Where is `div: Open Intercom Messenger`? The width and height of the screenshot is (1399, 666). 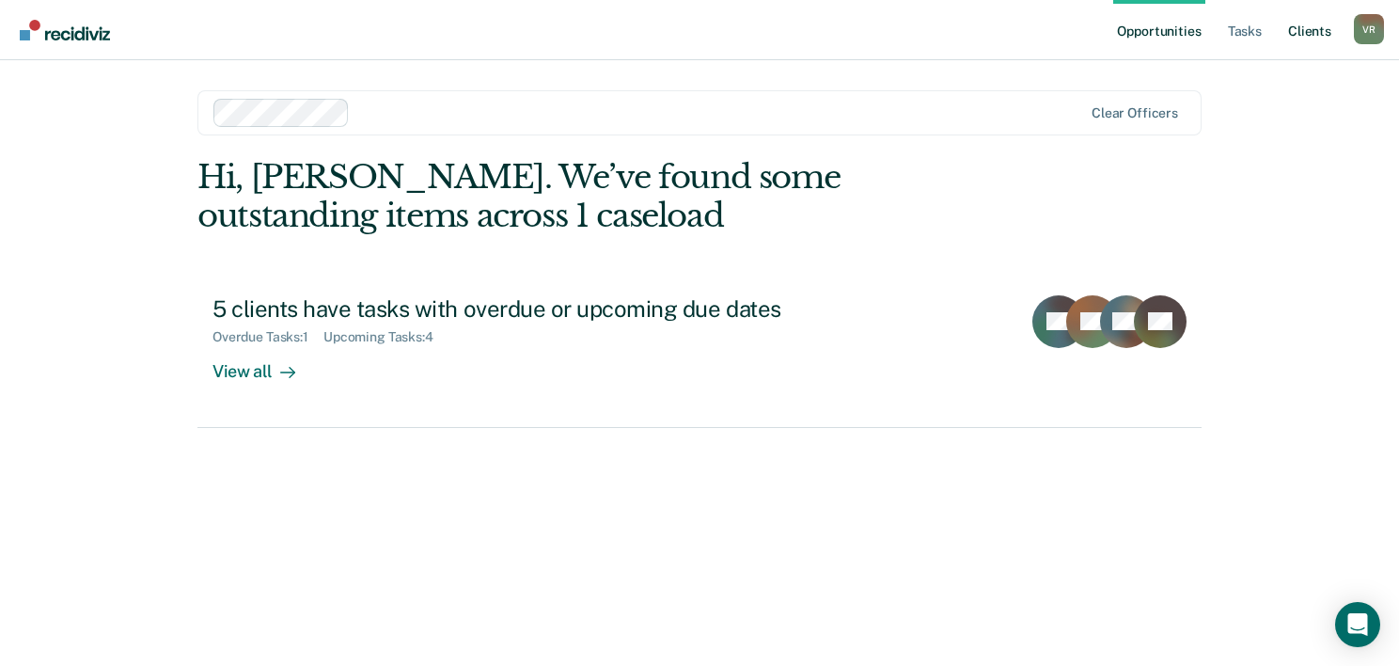 div: Open Intercom Messenger is located at coordinates (1357, 624).